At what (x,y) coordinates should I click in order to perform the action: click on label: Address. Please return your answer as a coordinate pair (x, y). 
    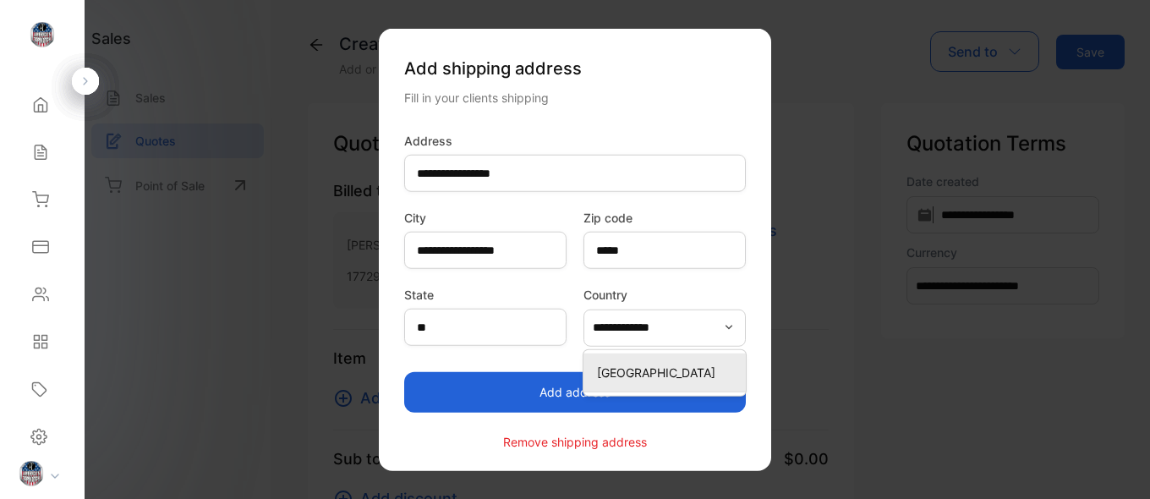
    Looking at the image, I should click on (575, 140).